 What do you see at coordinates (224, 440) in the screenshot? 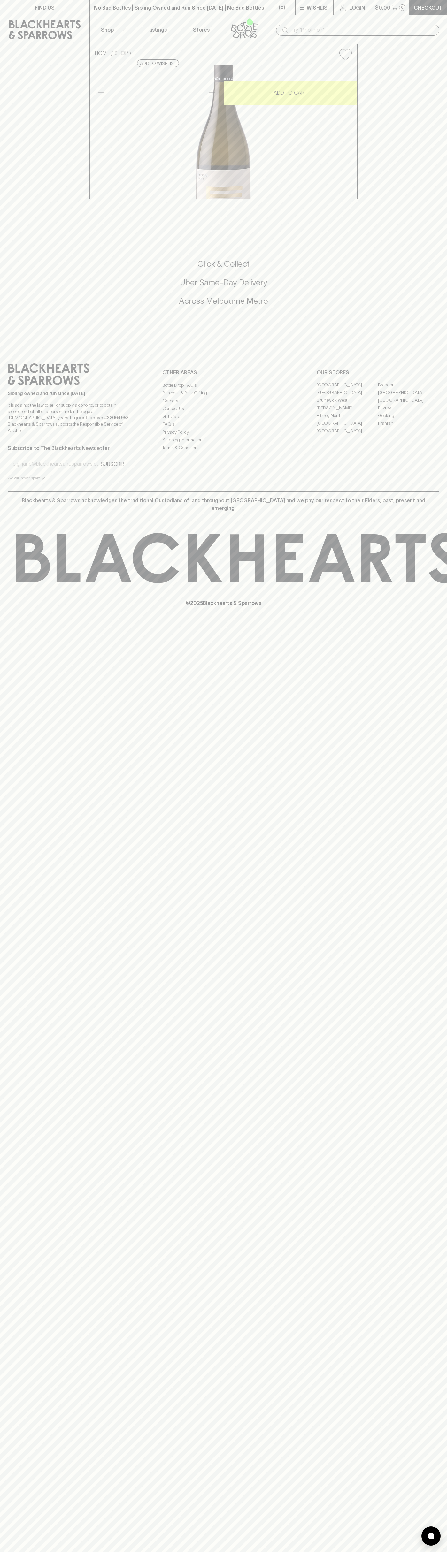
I see `a: Shipping Information` at bounding box center [224, 440].